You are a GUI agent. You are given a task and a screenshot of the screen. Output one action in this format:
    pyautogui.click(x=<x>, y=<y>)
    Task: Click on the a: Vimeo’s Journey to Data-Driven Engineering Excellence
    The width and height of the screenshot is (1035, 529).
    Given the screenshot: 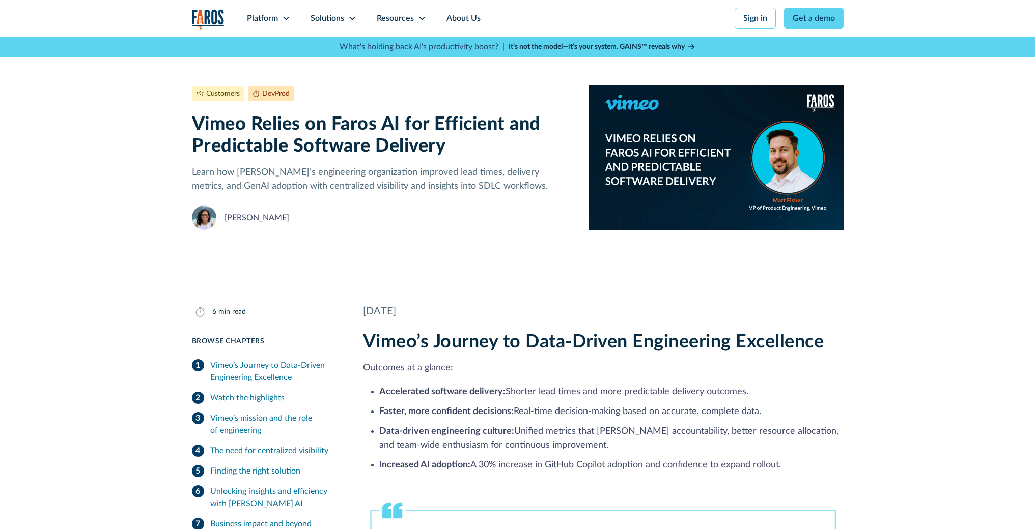 What is the action you would take?
    pyautogui.click(x=265, y=372)
    